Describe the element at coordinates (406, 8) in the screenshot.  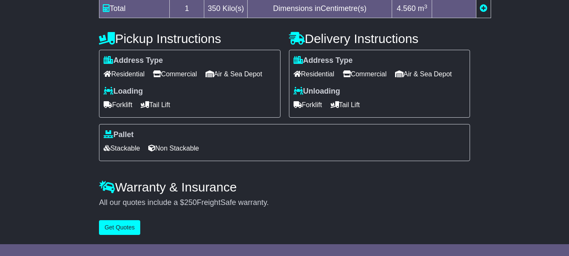
I see `span: 4.560` at that location.